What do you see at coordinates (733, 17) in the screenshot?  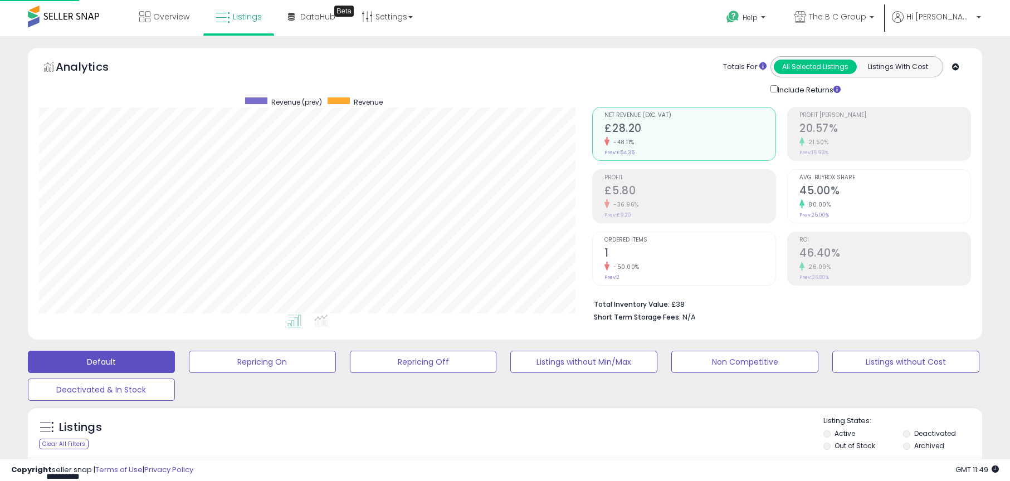 I see `i: Get Help` at bounding box center [733, 17].